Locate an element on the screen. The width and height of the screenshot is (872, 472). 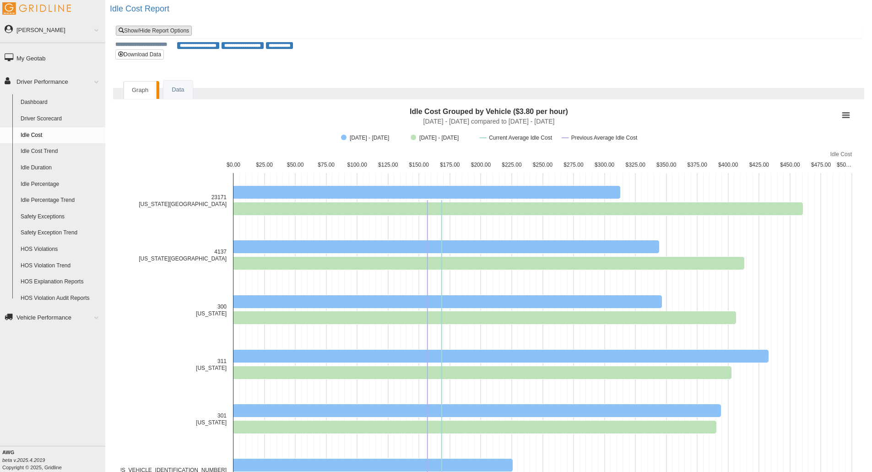
text: $50… is located at coordinates (844, 165).